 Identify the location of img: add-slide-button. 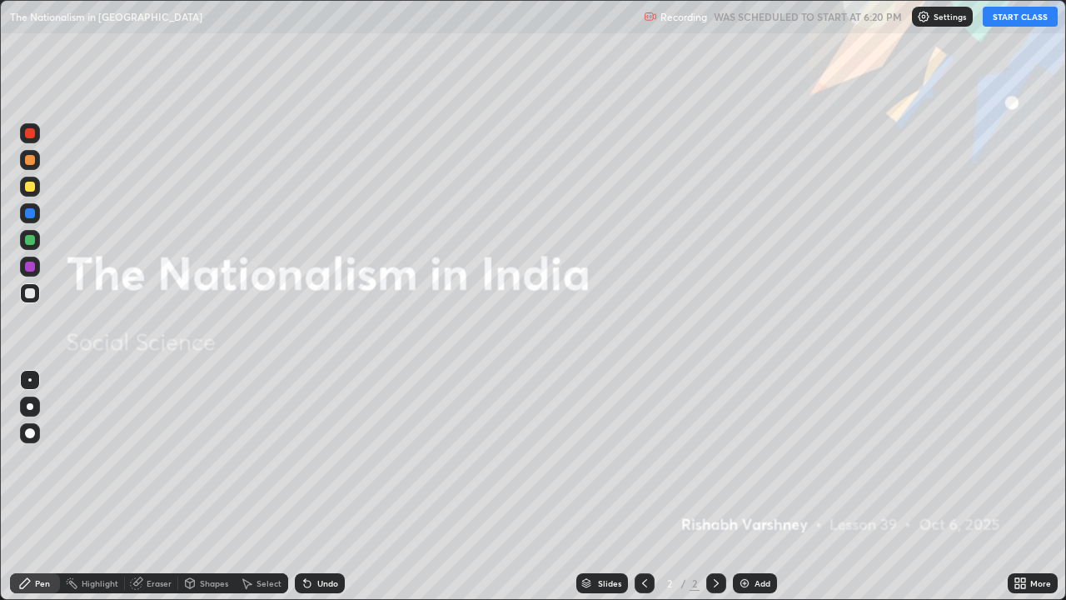
(745, 583).